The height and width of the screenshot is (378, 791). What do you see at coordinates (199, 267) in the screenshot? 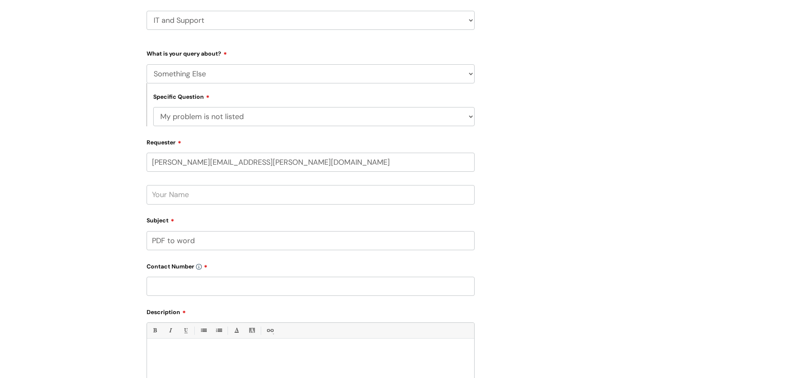
I see `img: info-icon.svg` at bounding box center [199, 267].